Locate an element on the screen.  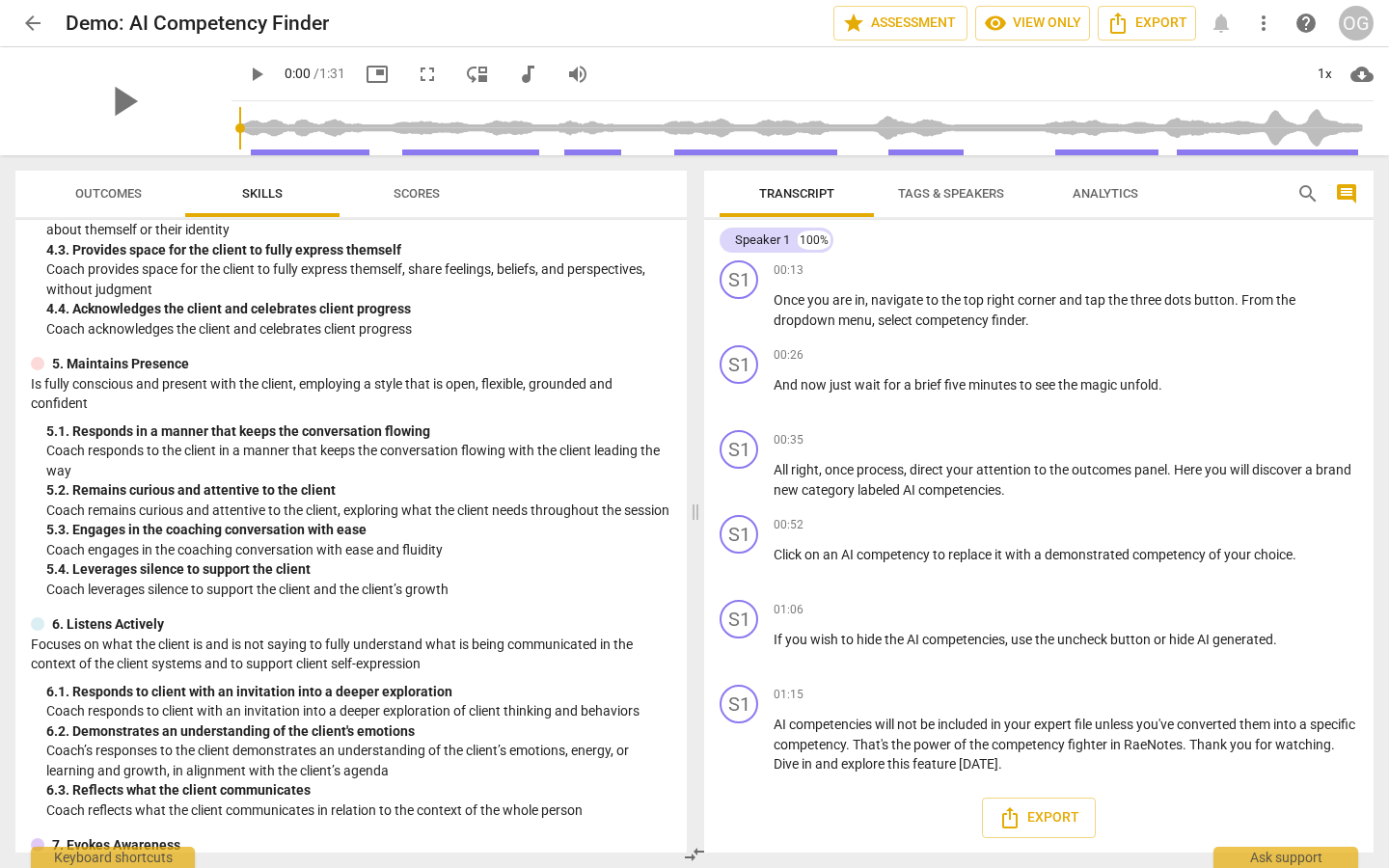
span: are is located at coordinates (843, 300).